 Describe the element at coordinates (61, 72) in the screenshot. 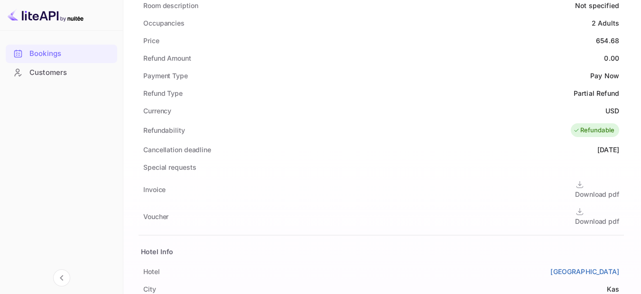

I see `a: Customers` at that location.